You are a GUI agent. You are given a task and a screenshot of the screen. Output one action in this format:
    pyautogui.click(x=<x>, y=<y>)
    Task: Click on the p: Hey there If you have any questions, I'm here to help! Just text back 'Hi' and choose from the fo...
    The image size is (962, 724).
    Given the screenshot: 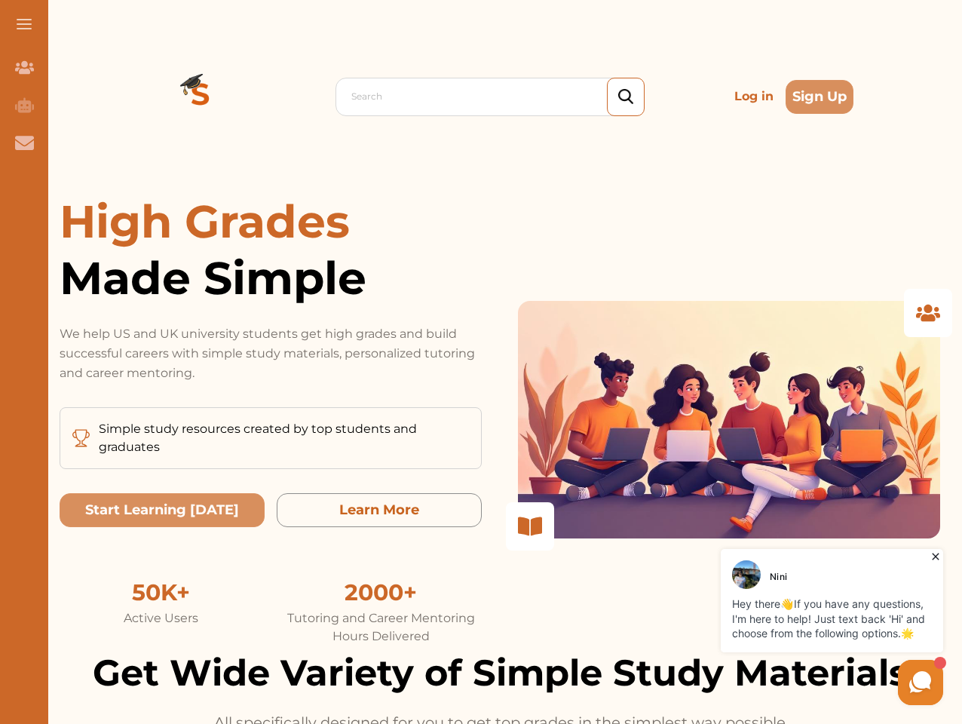 What is the action you would take?
    pyautogui.click(x=231, y=73)
    